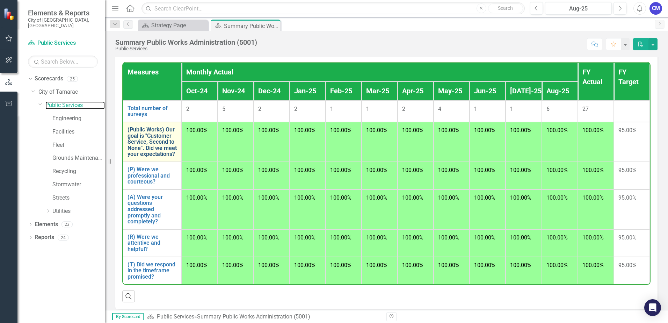 The height and width of the screenshot is (323, 668). I want to click on img: ClearPoint Strategy, so click(9, 14).